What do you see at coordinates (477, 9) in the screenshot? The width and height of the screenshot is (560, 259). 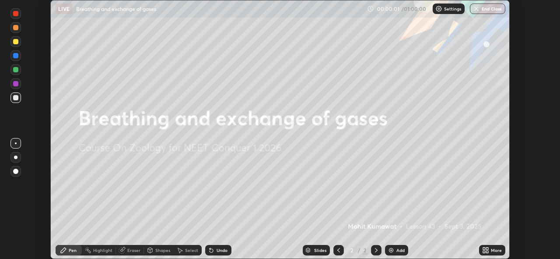 I see `img: end-class-cross` at bounding box center [477, 9].